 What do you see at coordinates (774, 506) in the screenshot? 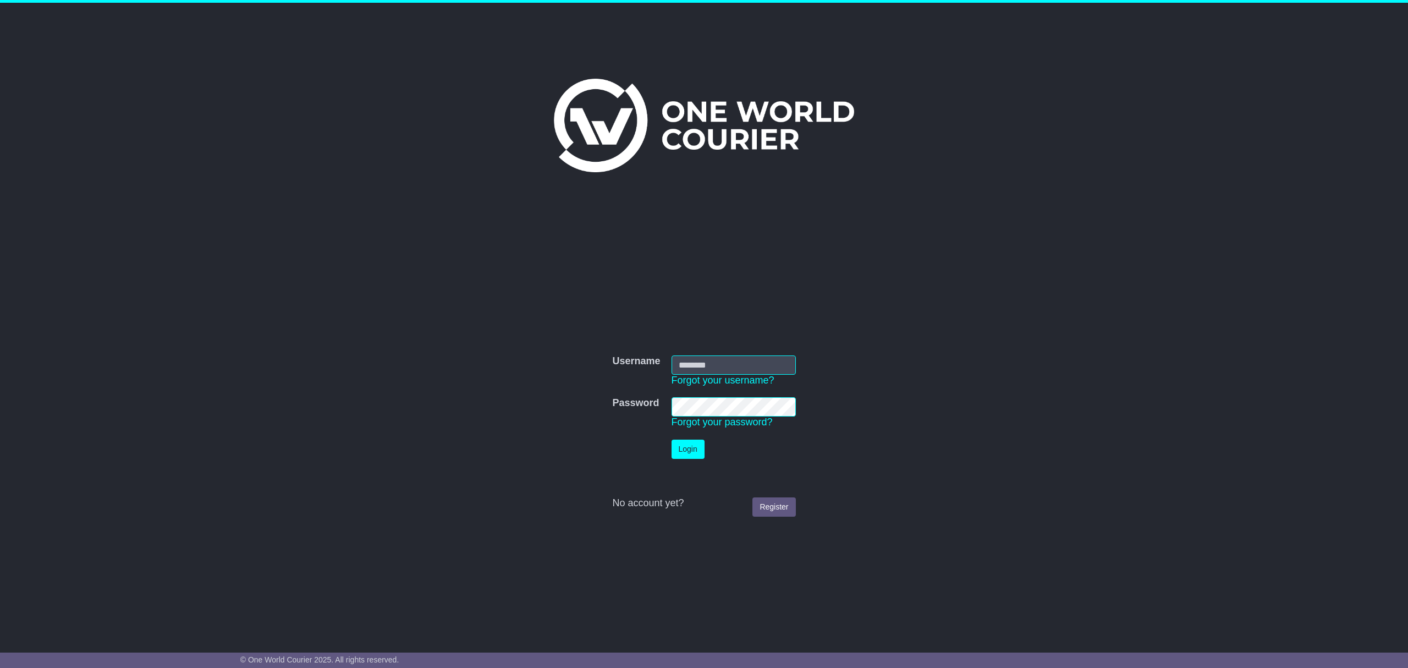
I see `a: Register` at bounding box center [774, 506].